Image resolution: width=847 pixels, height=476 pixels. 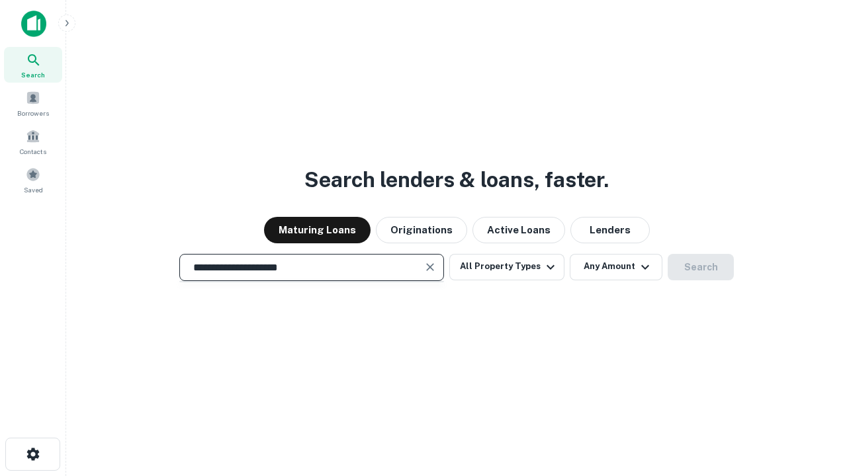 What do you see at coordinates (33, 142) in the screenshot?
I see `a: Contacts` at bounding box center [33, 142].